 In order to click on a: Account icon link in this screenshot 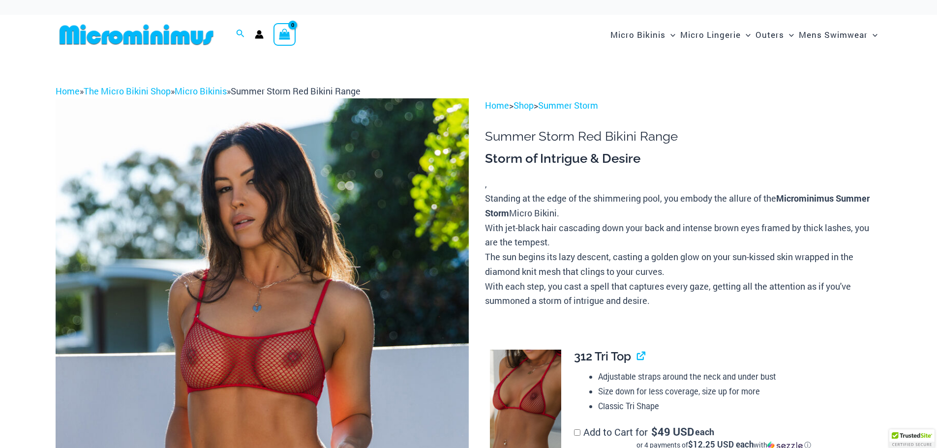, I will do `click(259, 34)`.